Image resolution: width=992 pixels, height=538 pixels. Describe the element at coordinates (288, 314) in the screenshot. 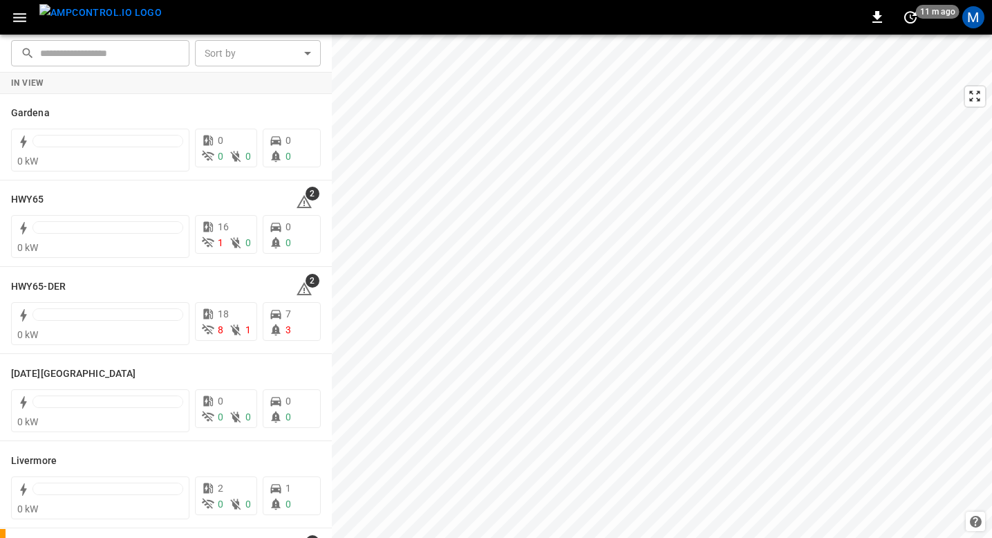

I see `span: 7` at that location.